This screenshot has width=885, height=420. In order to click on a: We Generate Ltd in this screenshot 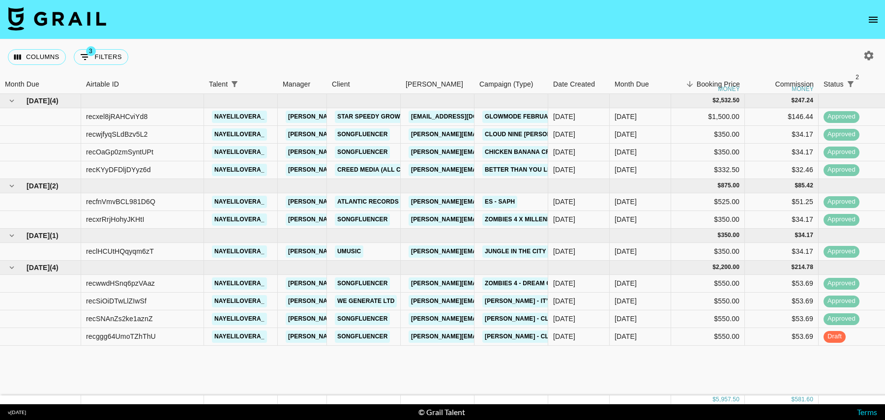, I will do `click(366, 301)`.